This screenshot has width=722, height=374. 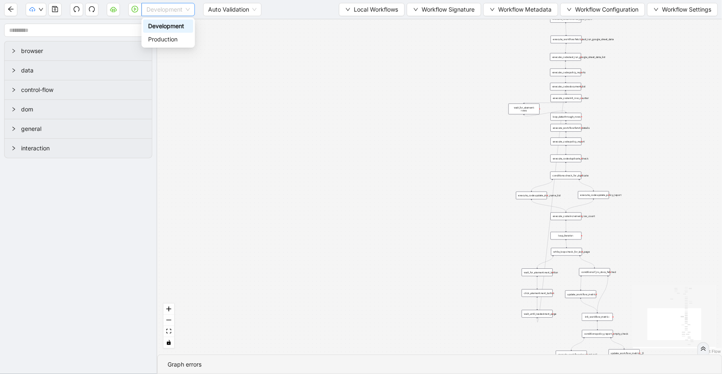 What do you see at coordinates (595, 272) in the screenshot?
I see `div: conditions:if_no_docs_fetched` at bounding box center [595, 272].